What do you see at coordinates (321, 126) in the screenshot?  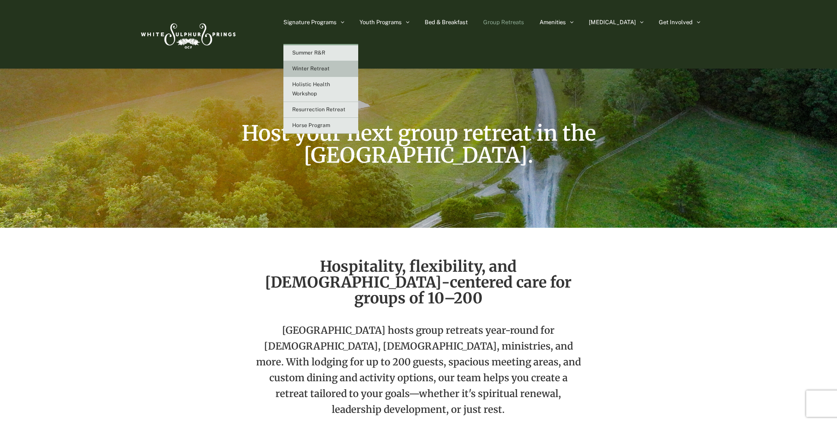 I see `a: Horse Program` at bounding box center [321, 126].